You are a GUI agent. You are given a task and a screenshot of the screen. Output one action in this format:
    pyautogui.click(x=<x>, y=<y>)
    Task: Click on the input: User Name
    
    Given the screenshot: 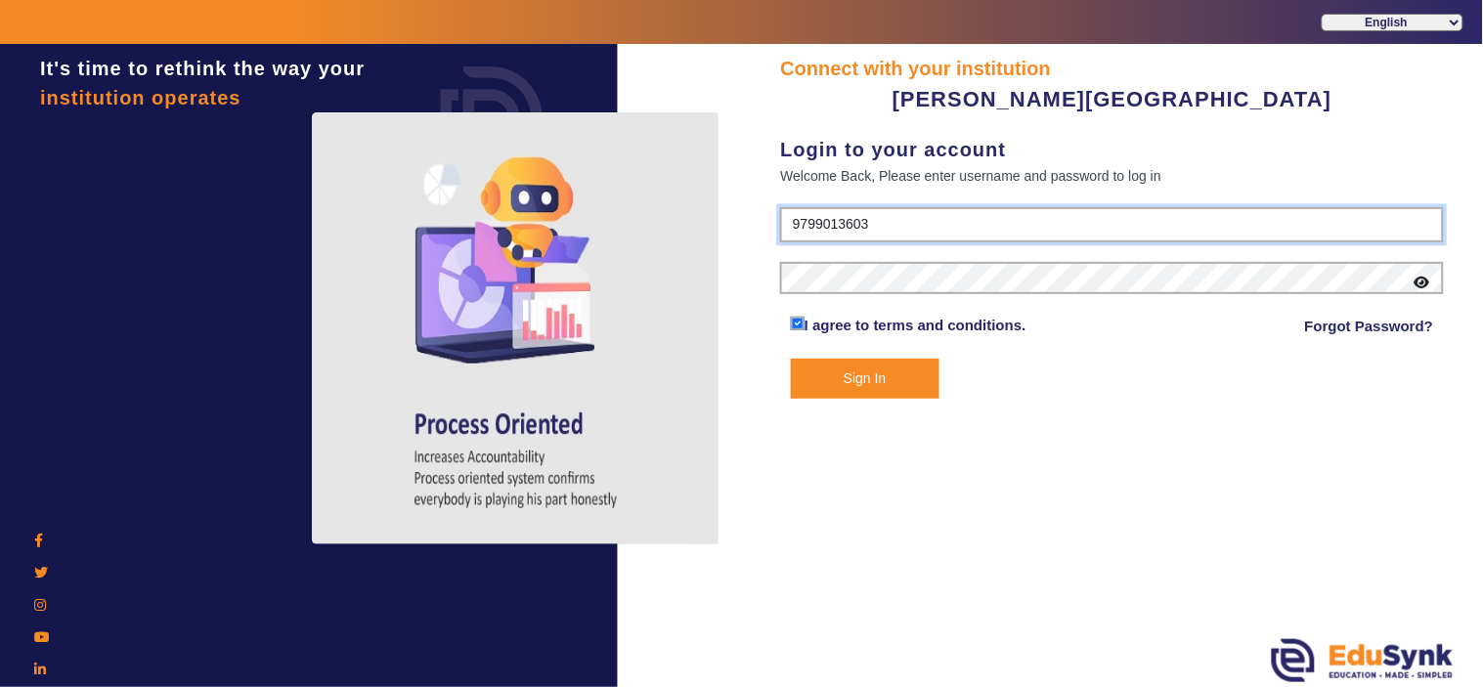 What is the action you would take?
    pyautogui.click(x=1111, y=225)
    